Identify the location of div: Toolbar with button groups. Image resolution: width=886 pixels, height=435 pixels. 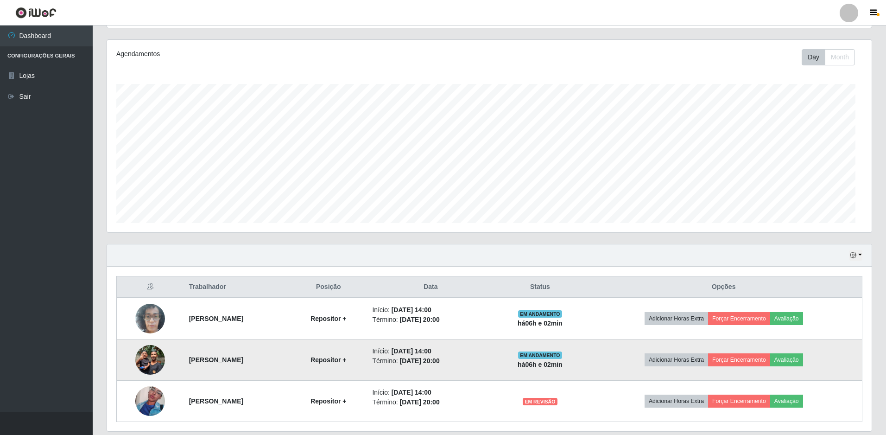
(832, 57).